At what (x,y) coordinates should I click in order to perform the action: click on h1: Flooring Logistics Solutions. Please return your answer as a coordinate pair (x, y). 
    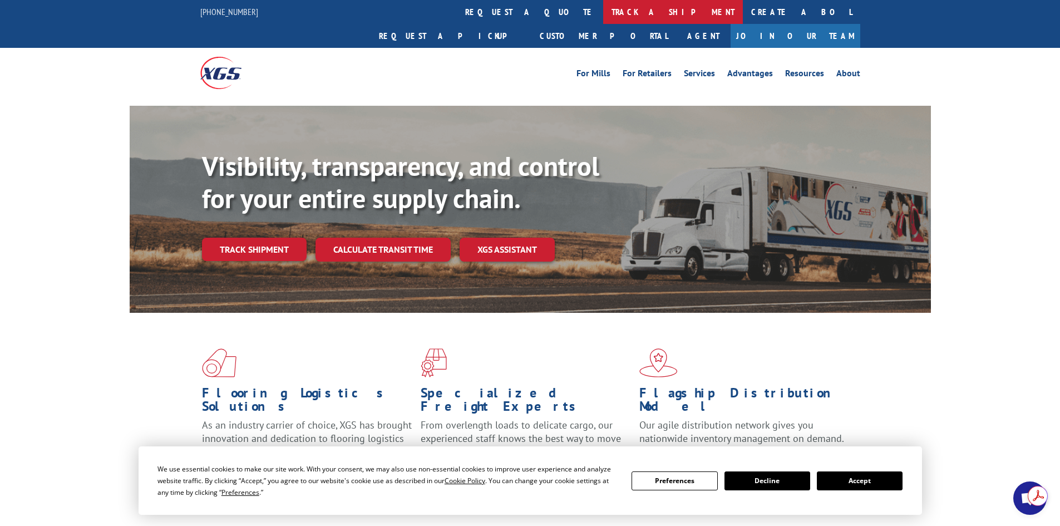
    Looking at the image, I should click on (307, 402).